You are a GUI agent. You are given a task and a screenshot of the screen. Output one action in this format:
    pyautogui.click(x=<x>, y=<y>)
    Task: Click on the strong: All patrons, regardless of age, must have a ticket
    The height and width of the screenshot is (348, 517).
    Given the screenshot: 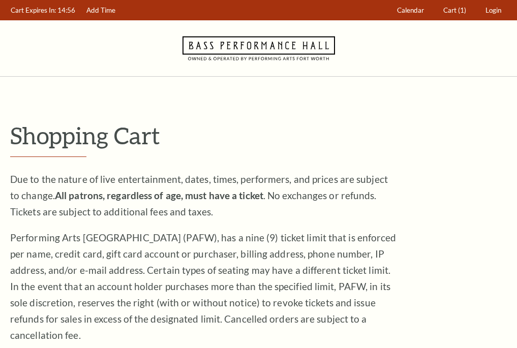 What is the action you would take?
    pyautogui.click(x=159, y=195)
    